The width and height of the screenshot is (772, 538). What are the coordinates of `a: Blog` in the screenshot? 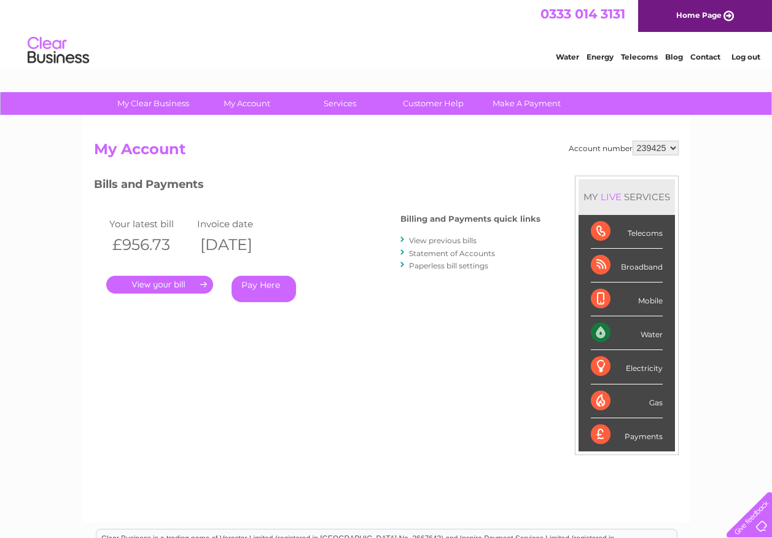 It's located at (674, 57).